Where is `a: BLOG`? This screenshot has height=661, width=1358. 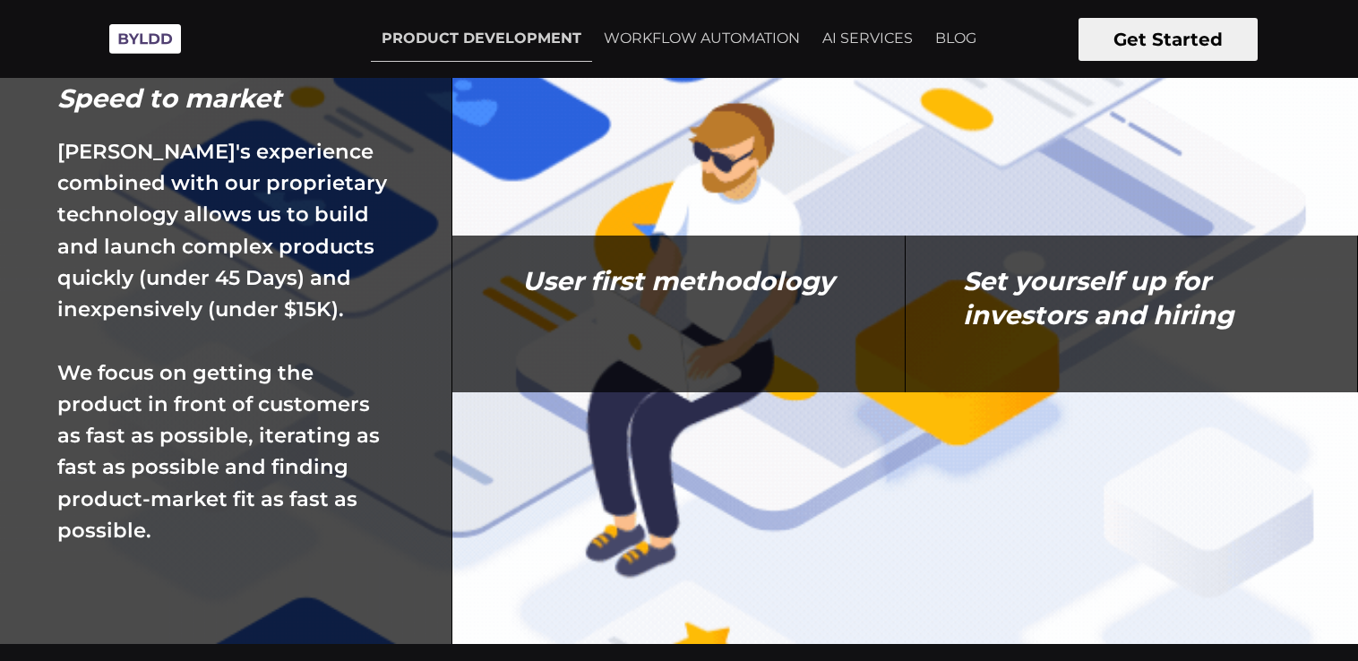 a: BLOG is located at coordinates (956, 39).